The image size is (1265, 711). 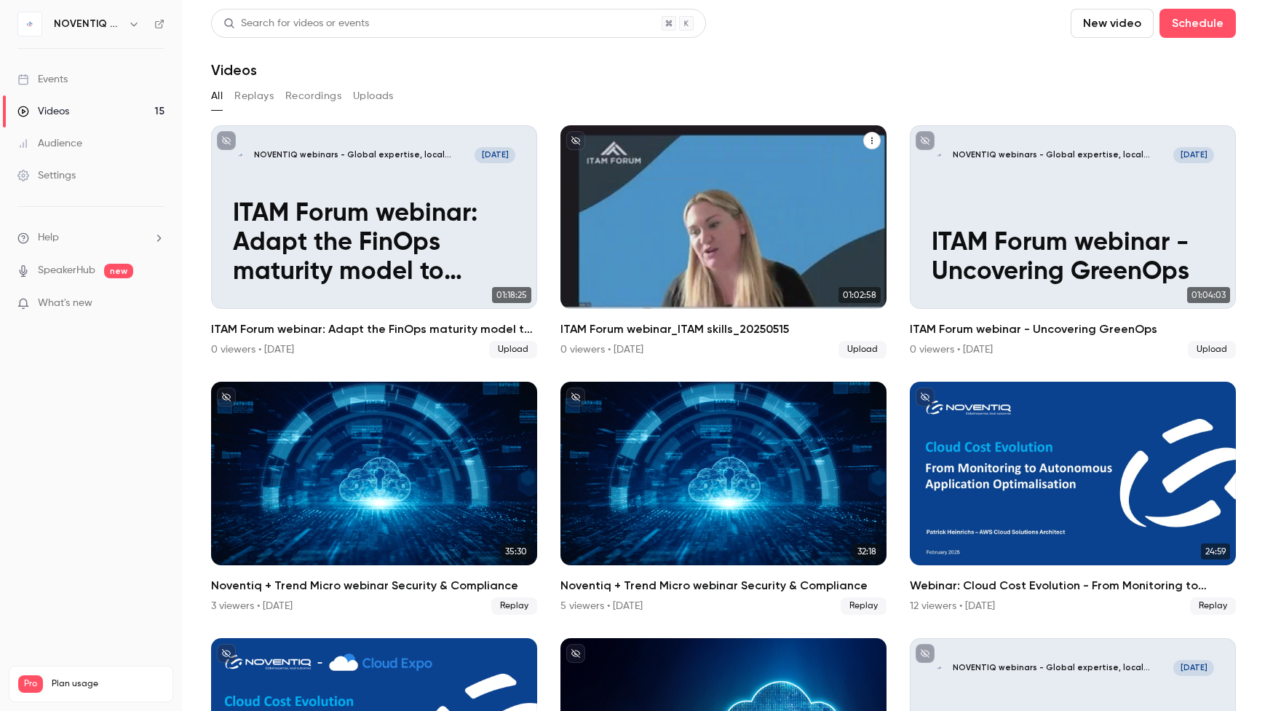 I want to click on a: SpeakerHub, so click(x=66, y=270).